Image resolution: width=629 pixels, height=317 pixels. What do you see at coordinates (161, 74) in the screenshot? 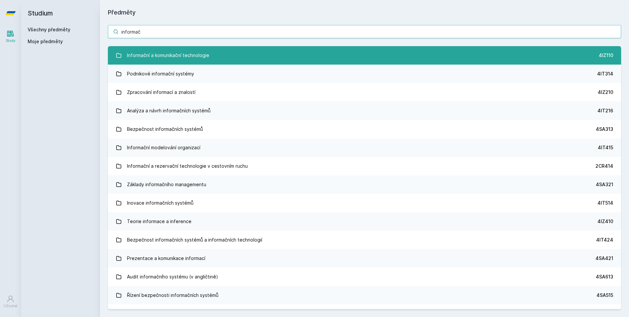
I see `div: Podnikové informační systémy` at bounding box center [161, 74].